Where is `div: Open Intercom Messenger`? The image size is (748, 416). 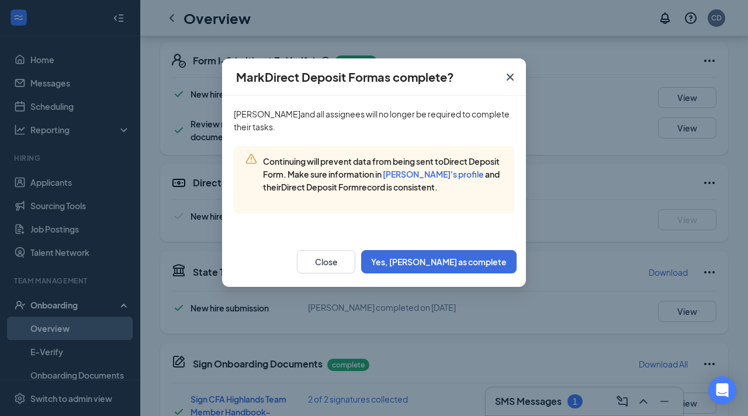 div: Open Intercom Messenger is located at coordinates (722, 390).